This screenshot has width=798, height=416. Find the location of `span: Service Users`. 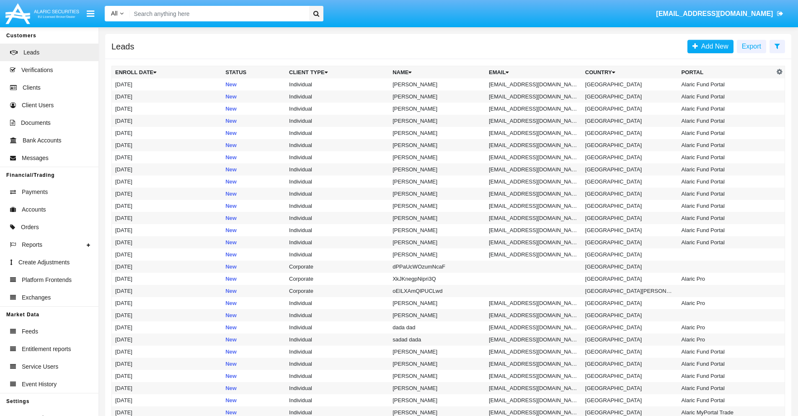

span: Service Users is located at coordinates (40, 366).